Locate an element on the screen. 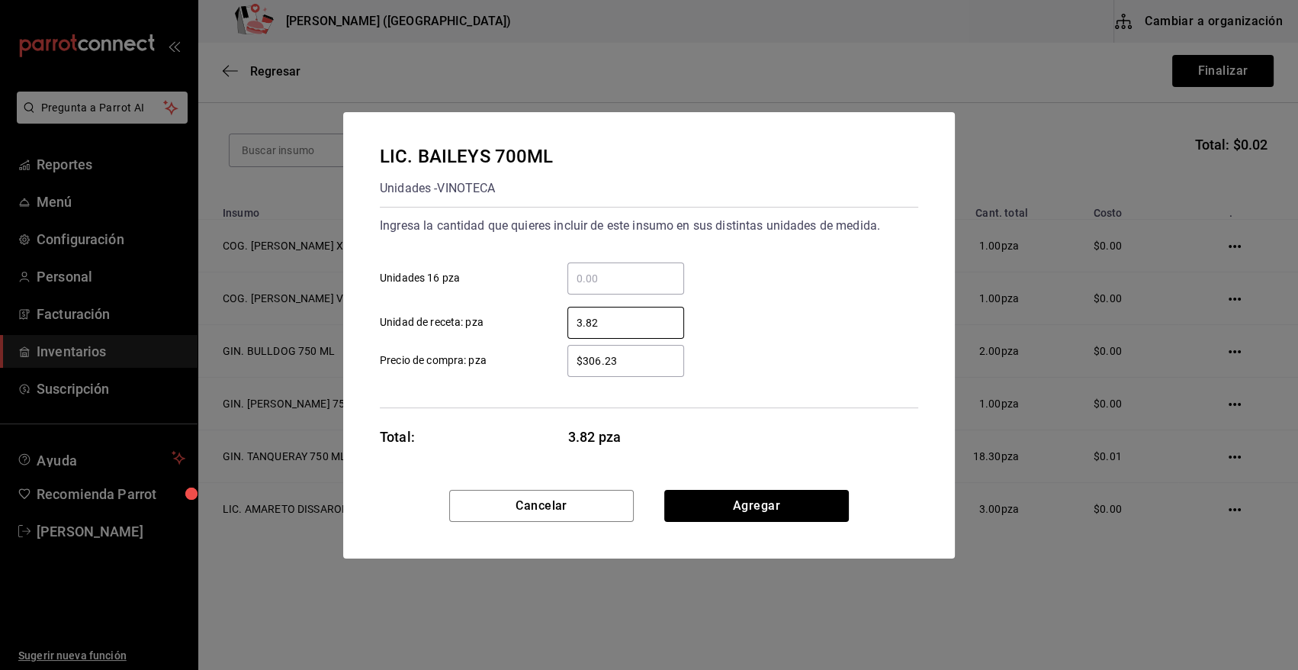  div: Ingresa la cantidad que quieres incluir de este insumo en sus distintas unidades de medida. is located at coordinates (649, 226).